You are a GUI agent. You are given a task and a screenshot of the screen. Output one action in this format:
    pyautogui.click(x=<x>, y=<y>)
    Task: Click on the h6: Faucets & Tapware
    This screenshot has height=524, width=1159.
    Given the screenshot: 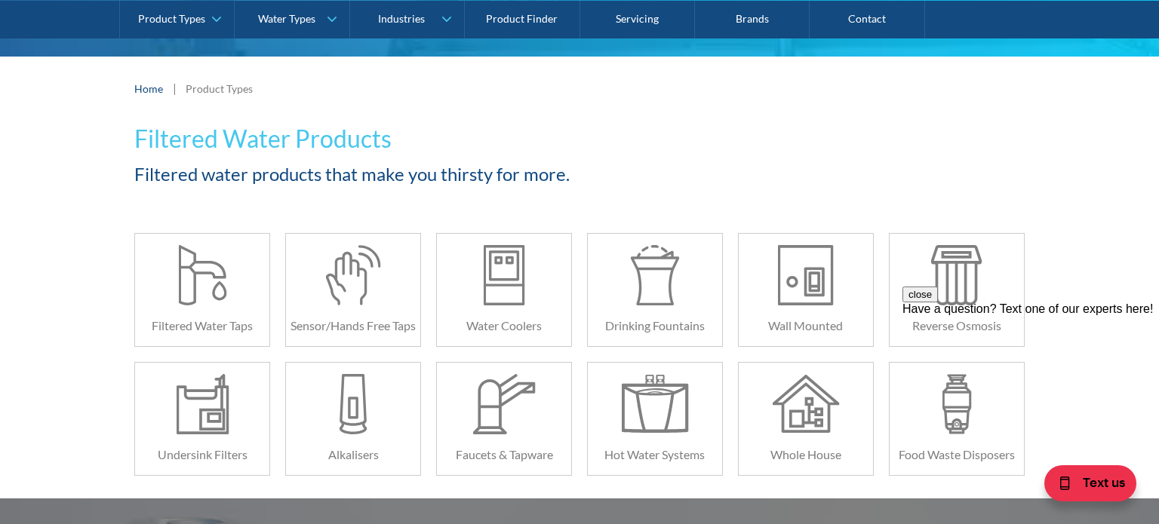 What is the action you would take?
    pyautogui.click(x=504, y=455)
    